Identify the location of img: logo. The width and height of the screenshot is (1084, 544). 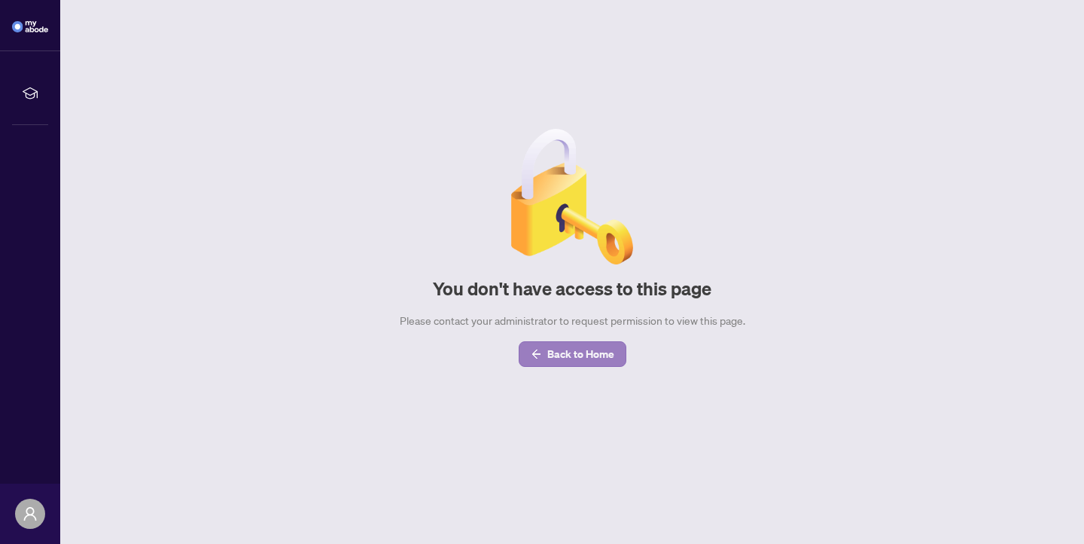
(30, 26).